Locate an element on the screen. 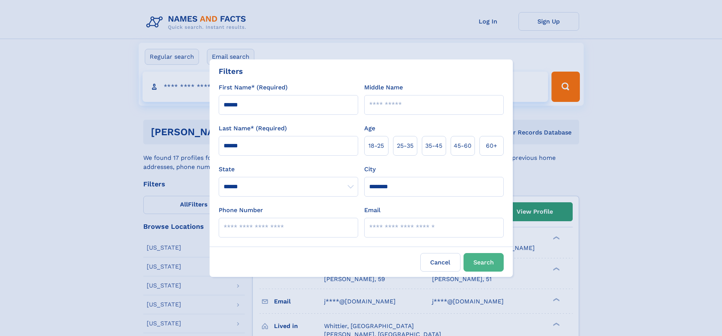 Image resolution: width=722 pixels, height=336 pixels. span: 60+ is located at coordinates (492, 146).